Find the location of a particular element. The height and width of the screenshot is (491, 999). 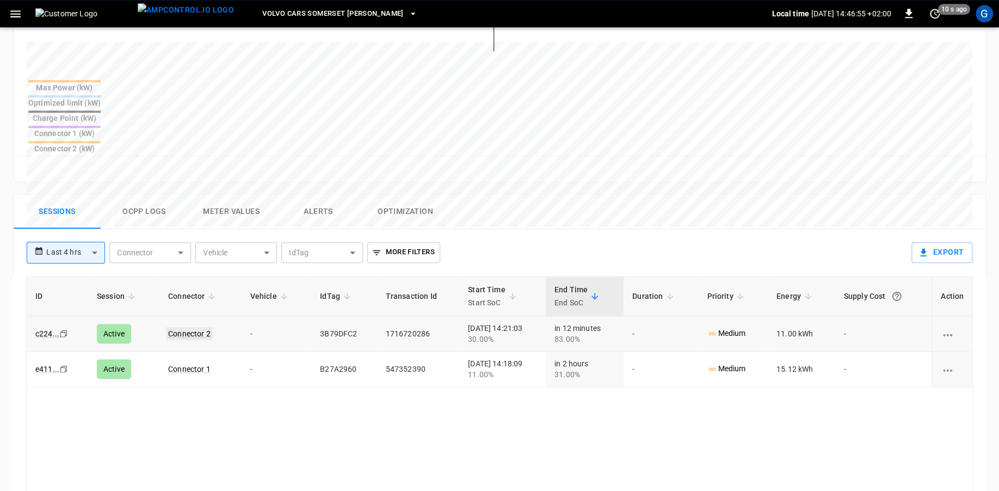

span: Energy is located at coordinates (796, 296).